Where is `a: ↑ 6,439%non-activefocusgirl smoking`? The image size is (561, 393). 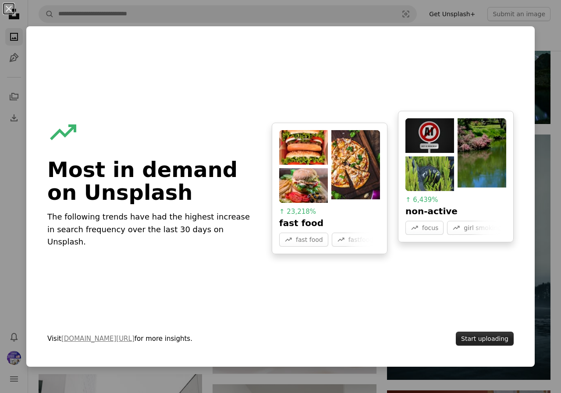
a: ↑ 6,439%non-activefocusgirl smoking is located at coordinates (456, 177).